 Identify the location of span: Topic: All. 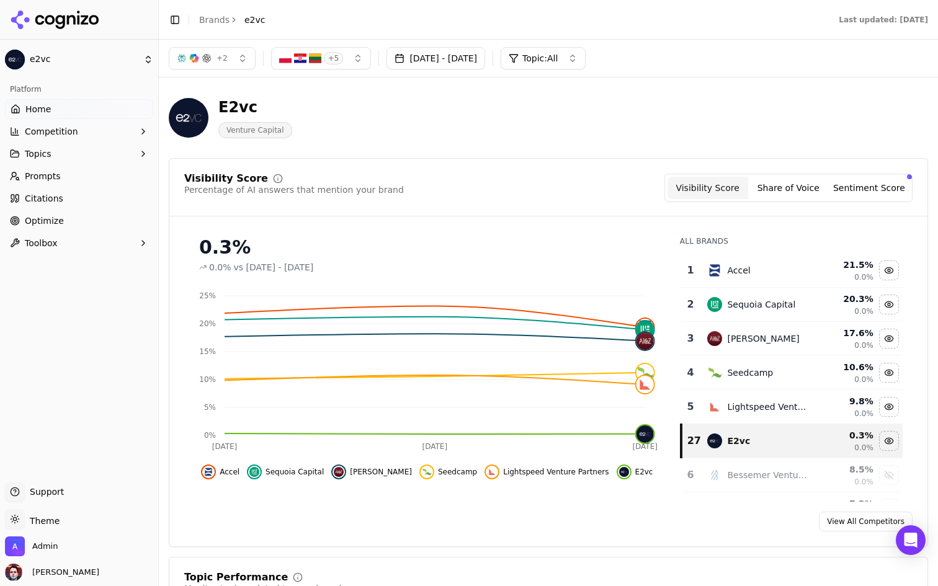
(540, 58).